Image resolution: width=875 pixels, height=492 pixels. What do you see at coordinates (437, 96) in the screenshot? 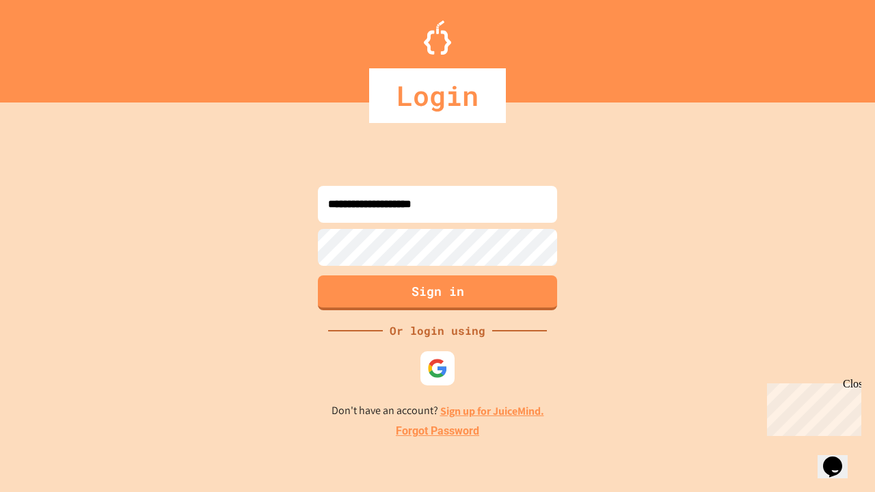
I see `div: Login` at bounding box center [437, 96].